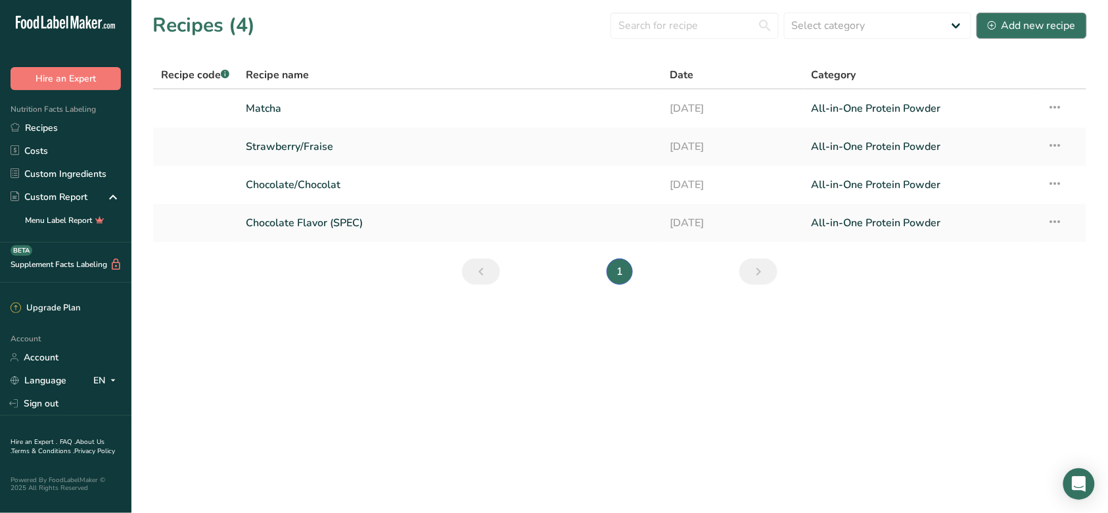  I want to click on a: Chocolate Flavor (SPEC), so click(450, 223).